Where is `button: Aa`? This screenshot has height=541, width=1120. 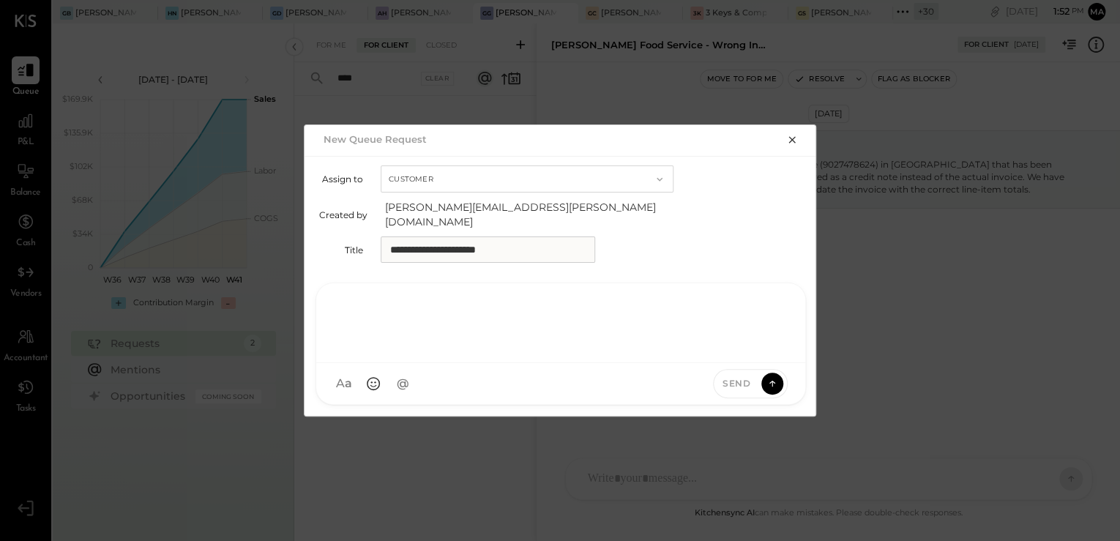
button: Aa is located at coordinates (344, 383).